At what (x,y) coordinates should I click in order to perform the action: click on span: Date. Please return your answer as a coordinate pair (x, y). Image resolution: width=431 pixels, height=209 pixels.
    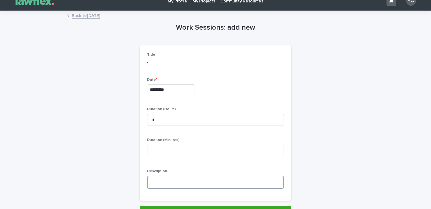
    Looking at the image, I should click on (152, 80).